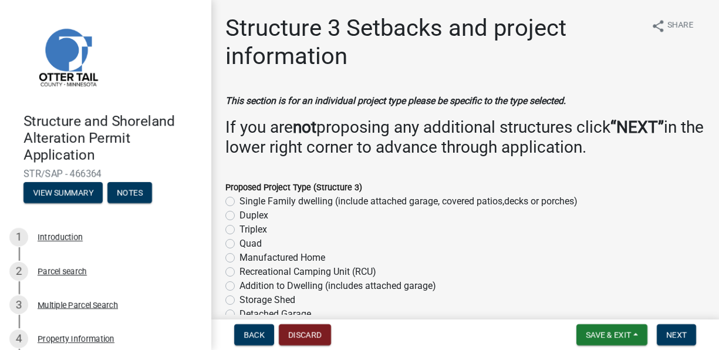  Describe the element at coordinates (63, 194) in the screenshot. I see `wm-modal-confirm: Summary` at that location.